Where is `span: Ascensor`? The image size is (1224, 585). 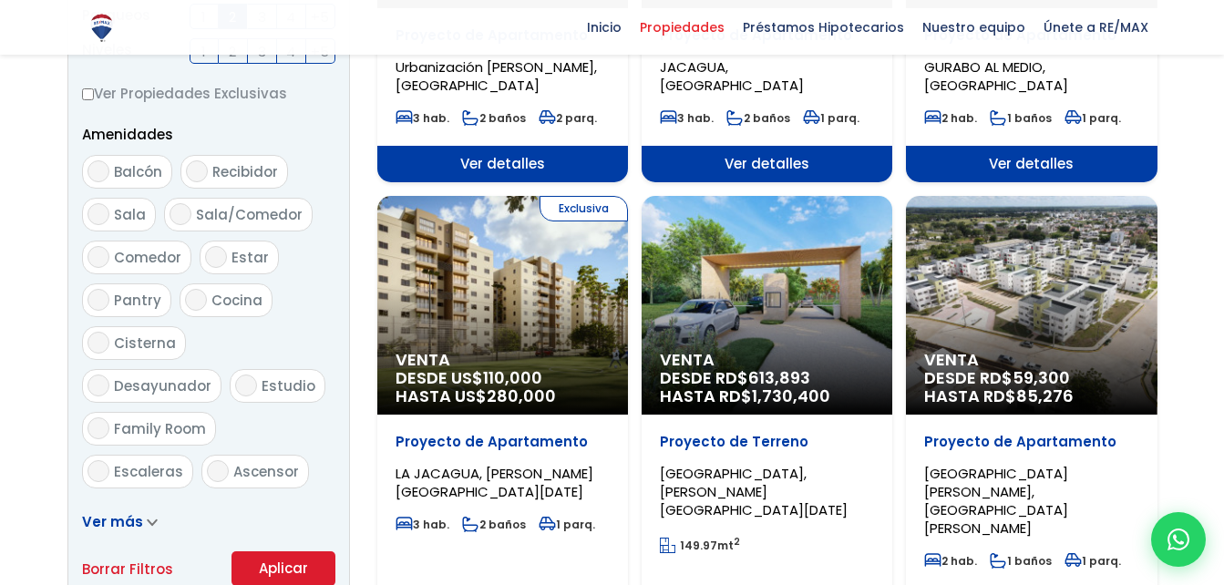 span: Ascensor is located at coordinates (266, 471).